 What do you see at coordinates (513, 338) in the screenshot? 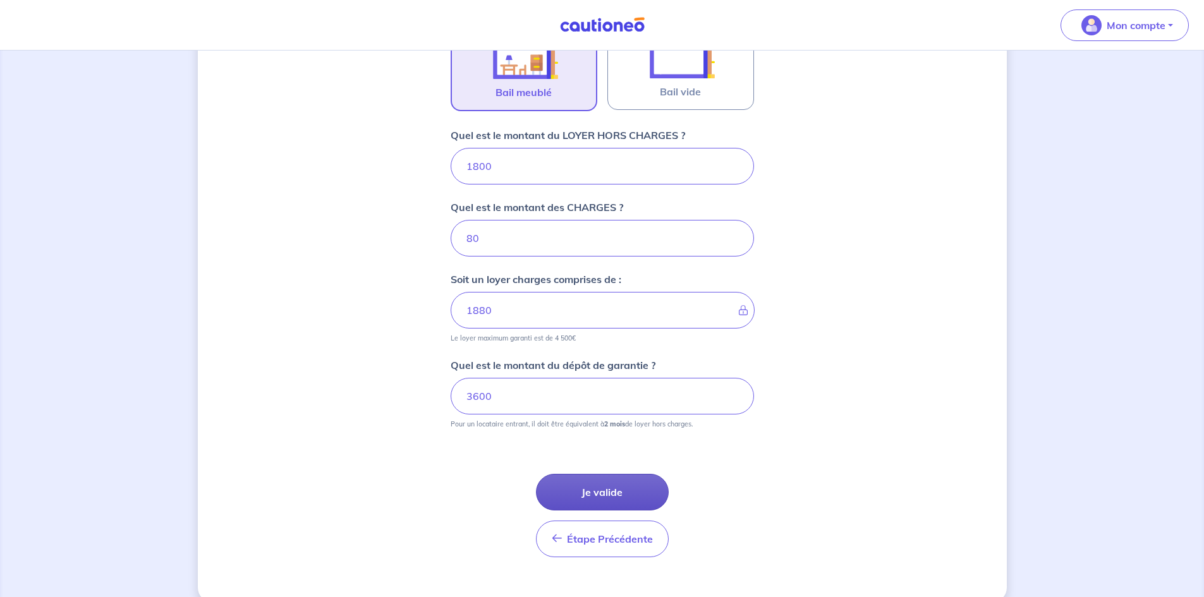
I see `p: Le loyer maximum garanti est de 4 500€` at bounding box center [513, 338].